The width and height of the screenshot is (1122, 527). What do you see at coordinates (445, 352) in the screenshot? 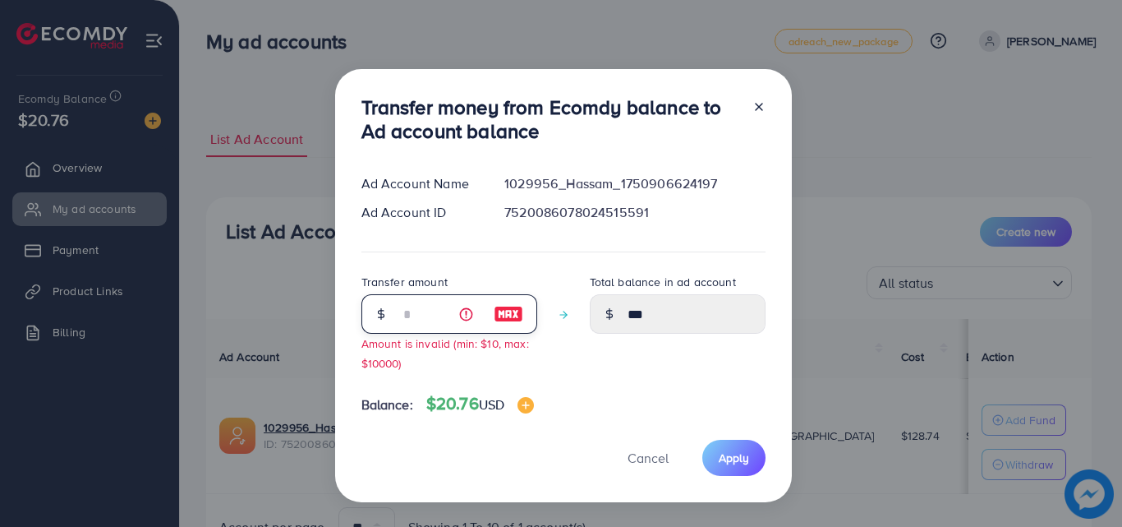
I see `small: Amount is invalid (min: $10, max: $10000)` at bounding box center [445, 352].